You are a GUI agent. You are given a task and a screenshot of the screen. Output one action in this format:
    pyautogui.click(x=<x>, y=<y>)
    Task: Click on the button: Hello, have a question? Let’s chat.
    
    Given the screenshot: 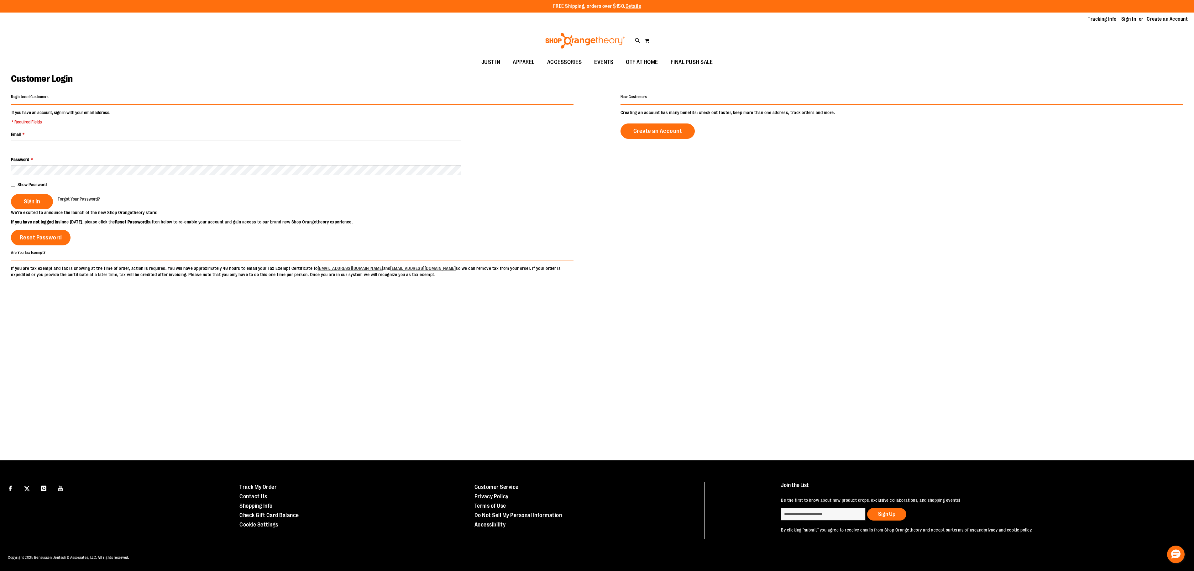 What is the action you would take?
    pyautogui.click(x=1176, y=555)
    